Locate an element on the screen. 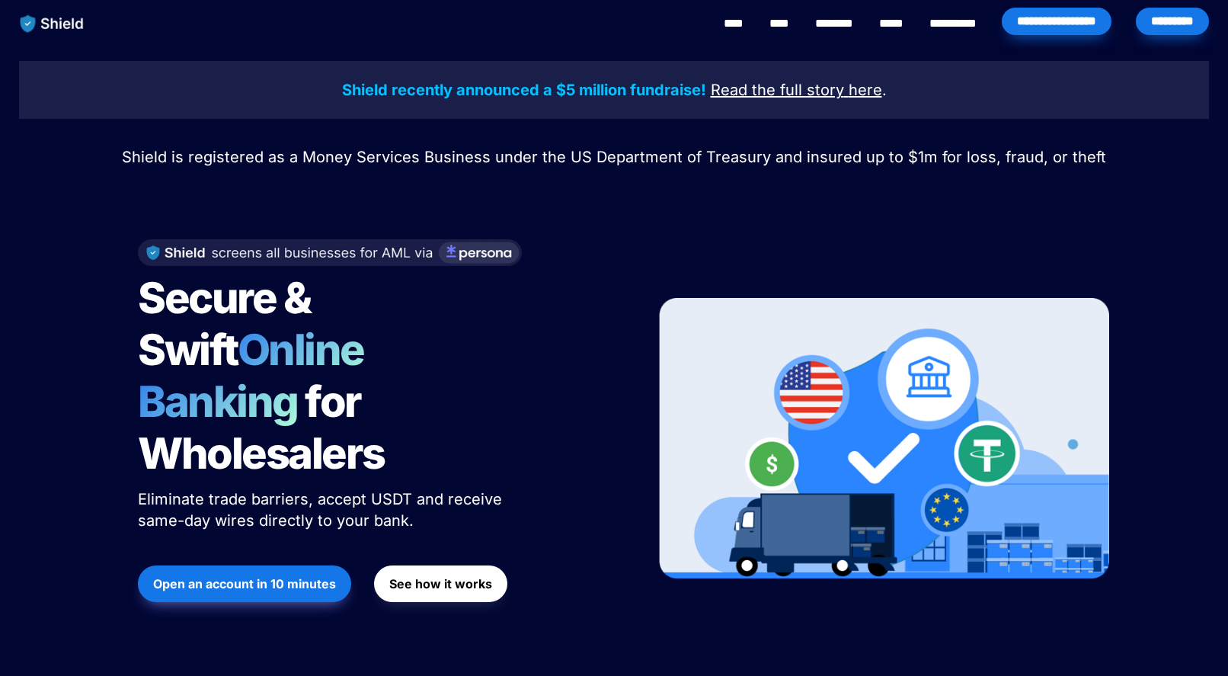 This screenshot has width=1228, height=676. button: See how it works is located at coordinates (440, 584).